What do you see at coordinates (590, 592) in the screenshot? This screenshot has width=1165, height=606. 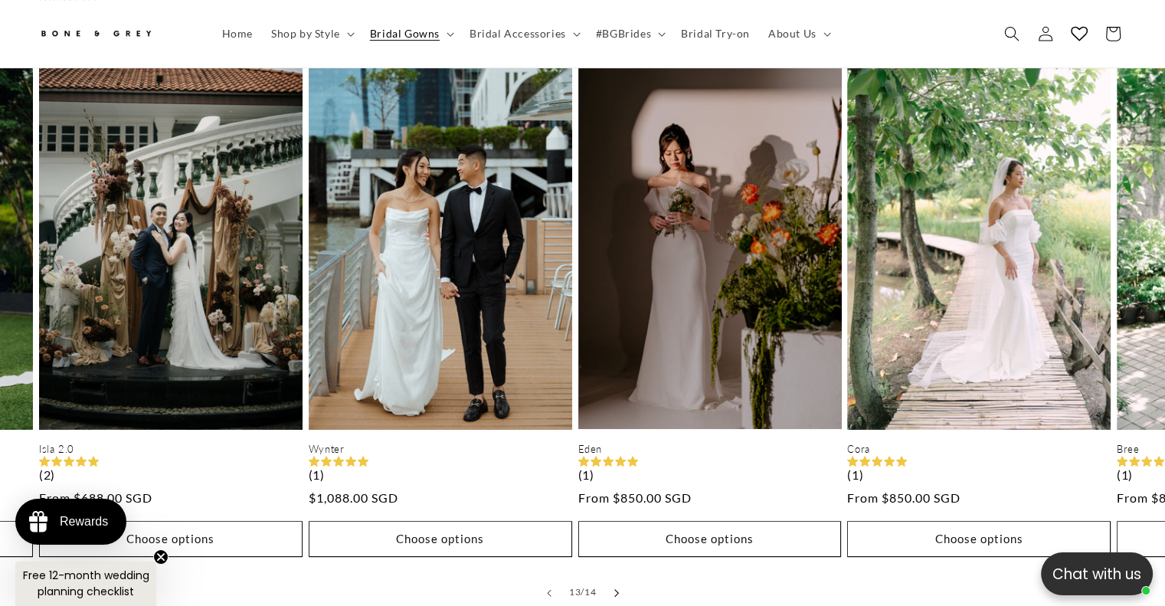 I see `span: 14` at bounding box center [590, 592].